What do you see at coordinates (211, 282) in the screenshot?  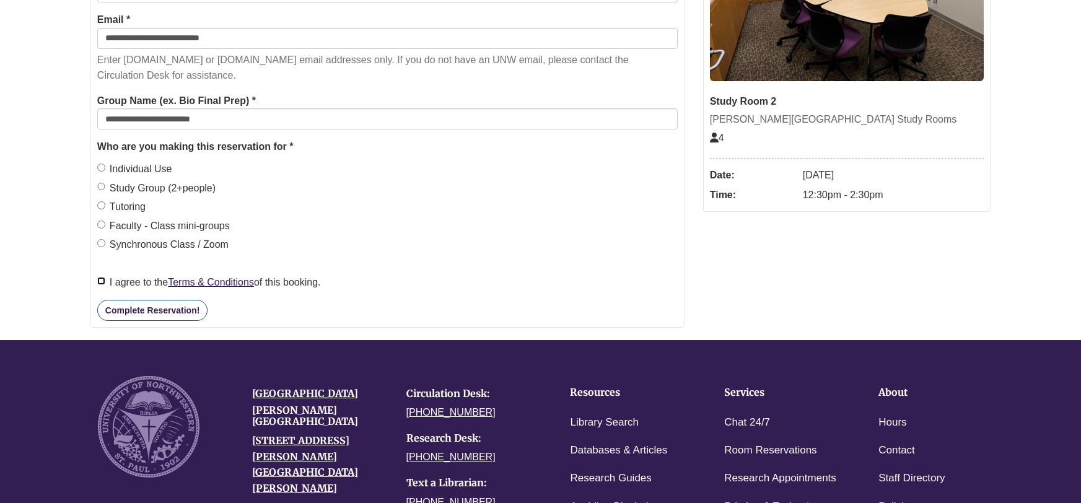 I see `a: Terms & Conditions` at bounding box center [211, 282].